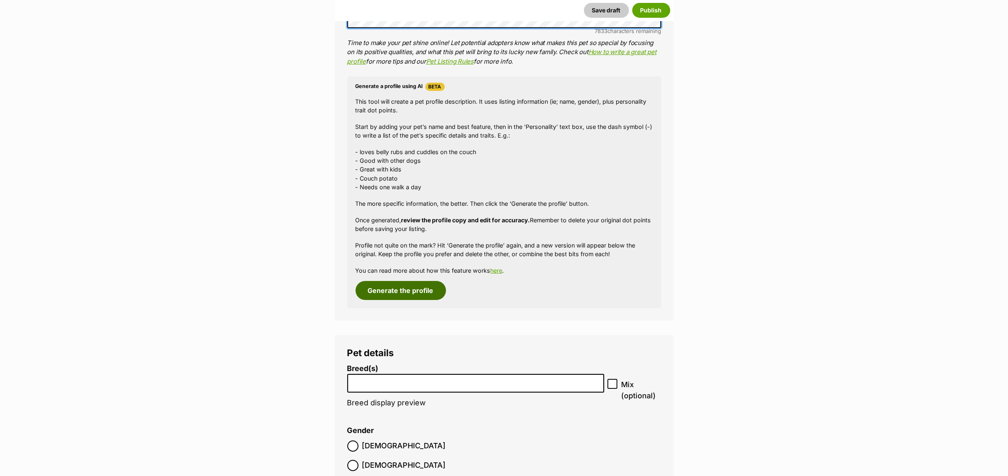 This screenshot has width=1008, height=476. What do you see at coordinates (401, 290) in the screenshot?
I see `button: Generate the profile` at bounding box center [401, 290].